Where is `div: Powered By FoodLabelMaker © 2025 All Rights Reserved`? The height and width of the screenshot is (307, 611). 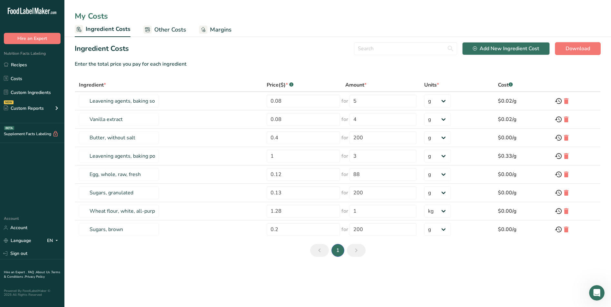
div: Powered By FoodLabelMaker © 2025 All Rights Reserved is located at coordinates (32, 293).